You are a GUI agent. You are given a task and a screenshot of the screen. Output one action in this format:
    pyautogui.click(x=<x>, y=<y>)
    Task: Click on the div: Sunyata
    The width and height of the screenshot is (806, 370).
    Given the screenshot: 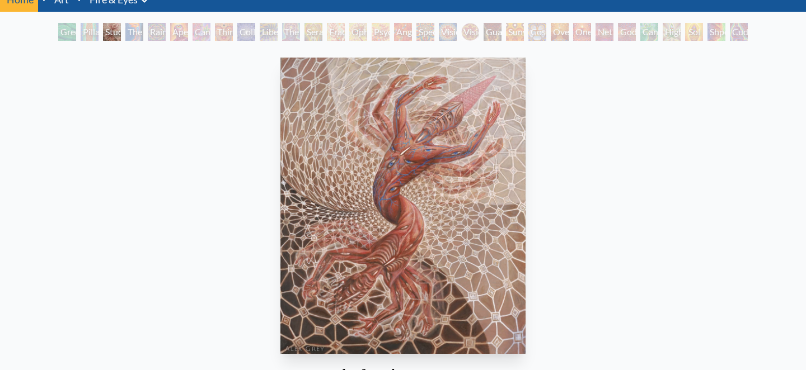 What is the action you would take?
    pyautogui.click(x=515, y=32)
    